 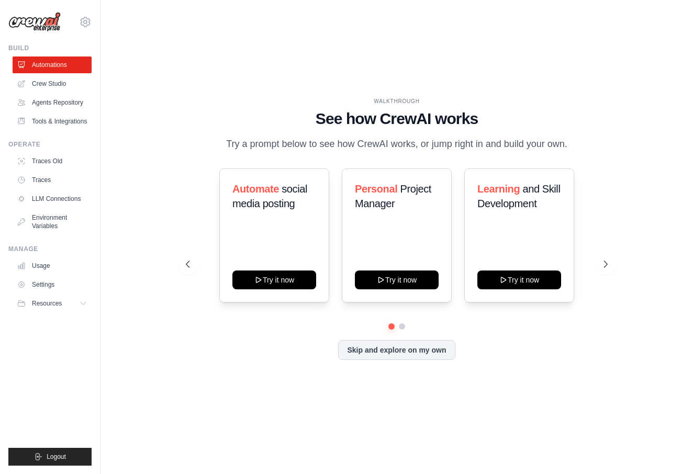 I want to click on div: Manage, so click(x=50, y=249).